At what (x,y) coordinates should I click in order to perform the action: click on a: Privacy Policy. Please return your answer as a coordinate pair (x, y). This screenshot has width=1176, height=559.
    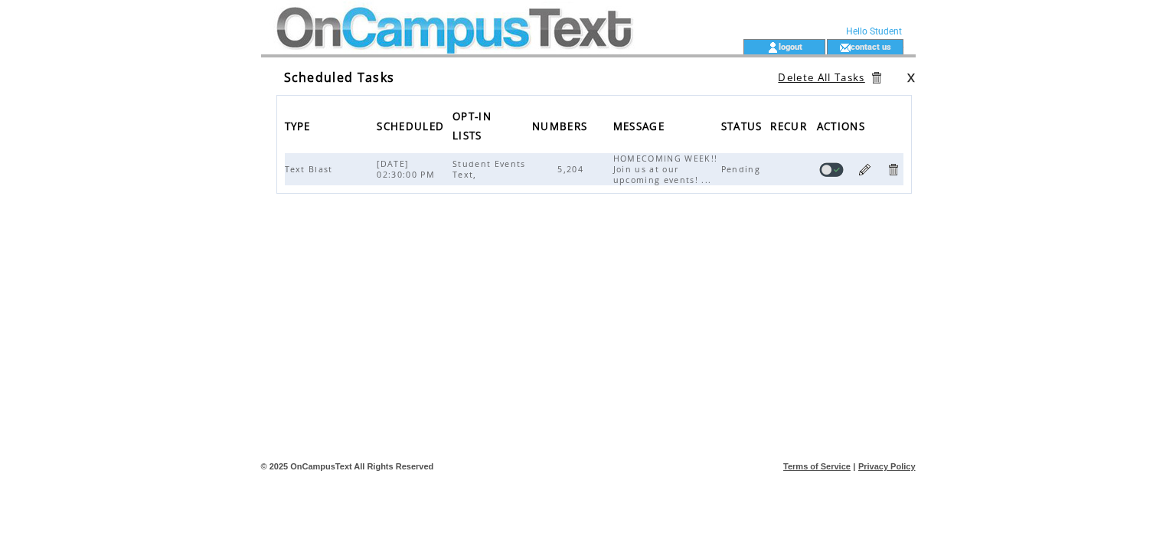
    Looking at the image, I should click on (887, 466).